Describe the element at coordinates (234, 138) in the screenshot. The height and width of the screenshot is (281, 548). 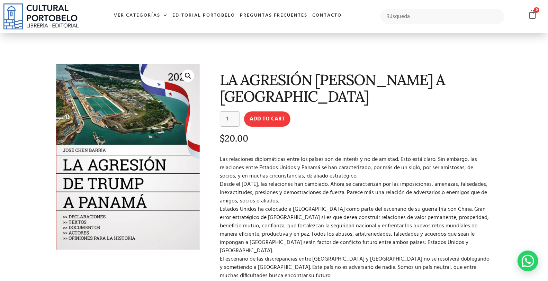
I see `bdi: 20.00` at that location.